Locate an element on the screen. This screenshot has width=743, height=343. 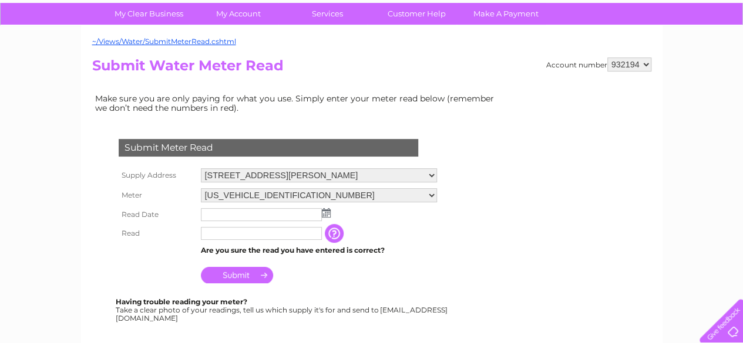
input: Submit is located at coordinates (237, 275).